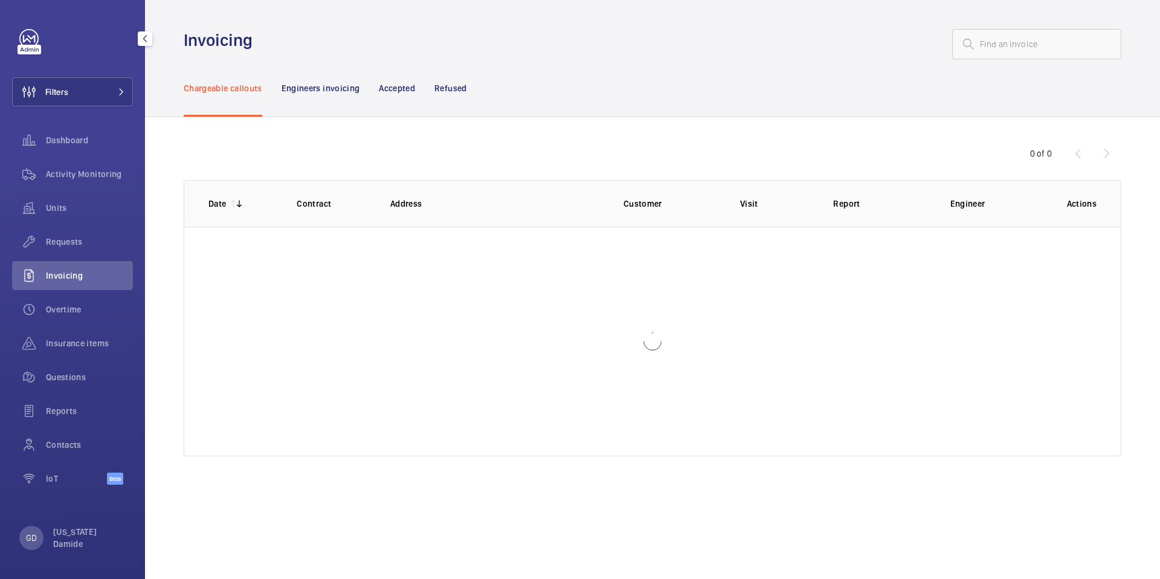 The height and width of the screenshot is (579, 1160). What do you see at coordinates (89, 343) in the screenshot?
I see `span: Insurance items` at bounding box center [89, 343].